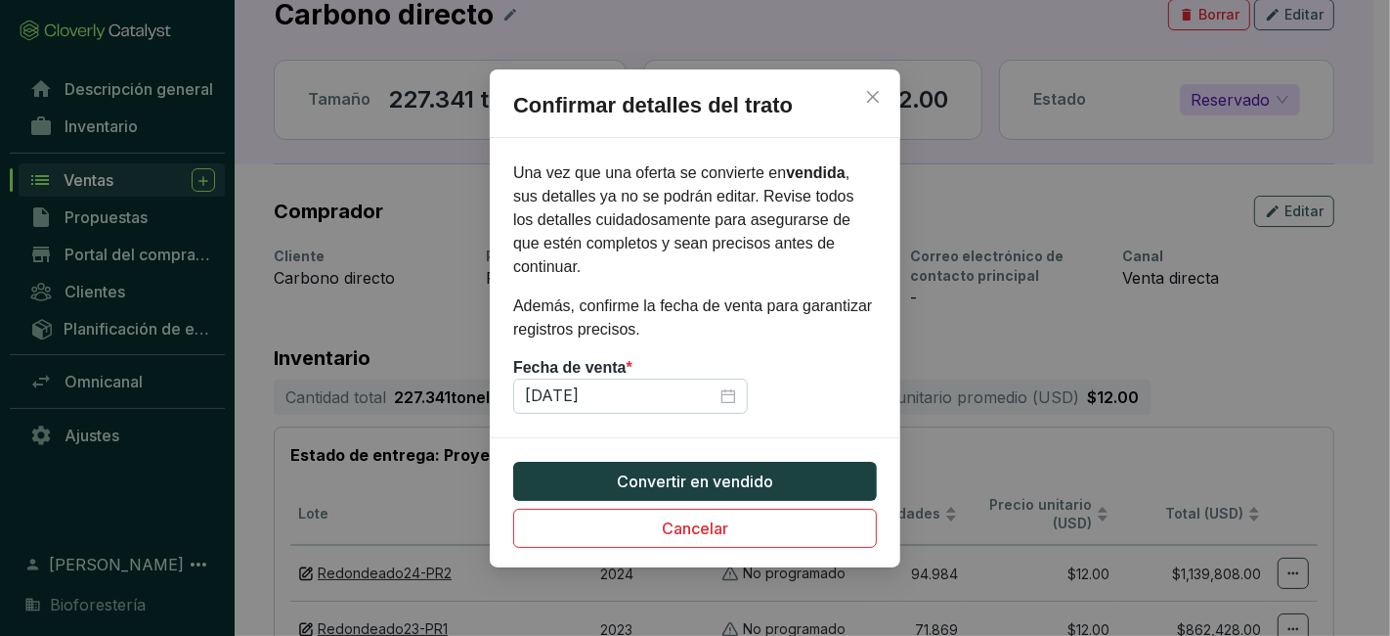 Image resolution: width=1390 pixels, height=636 pixels. I want to click on span: Cerca, so click(873, 97).